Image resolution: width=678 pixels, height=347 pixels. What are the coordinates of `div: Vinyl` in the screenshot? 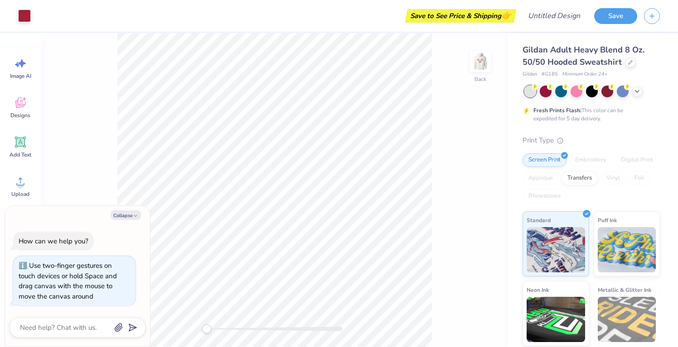 It's located at (613, 178).